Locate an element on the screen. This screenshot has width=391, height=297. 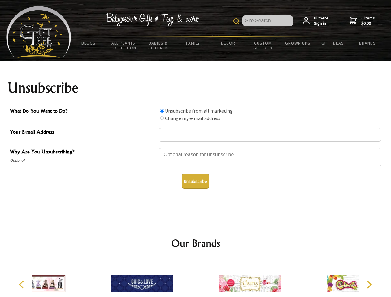
textarea: Why Are You Unsubscribing? is located at coordinates (270, 157).